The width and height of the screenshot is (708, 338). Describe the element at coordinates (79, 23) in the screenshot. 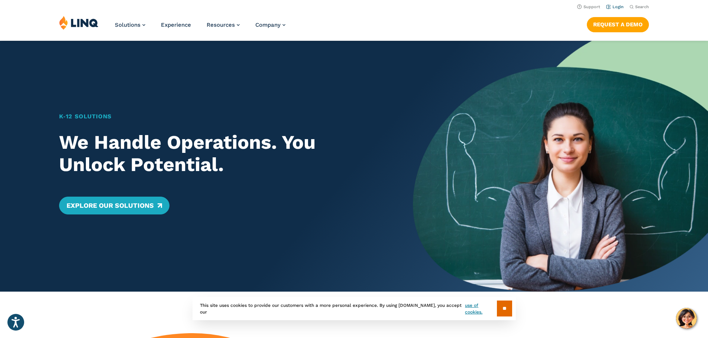

I see `img: LINQ | K‑12 Software` at that location.